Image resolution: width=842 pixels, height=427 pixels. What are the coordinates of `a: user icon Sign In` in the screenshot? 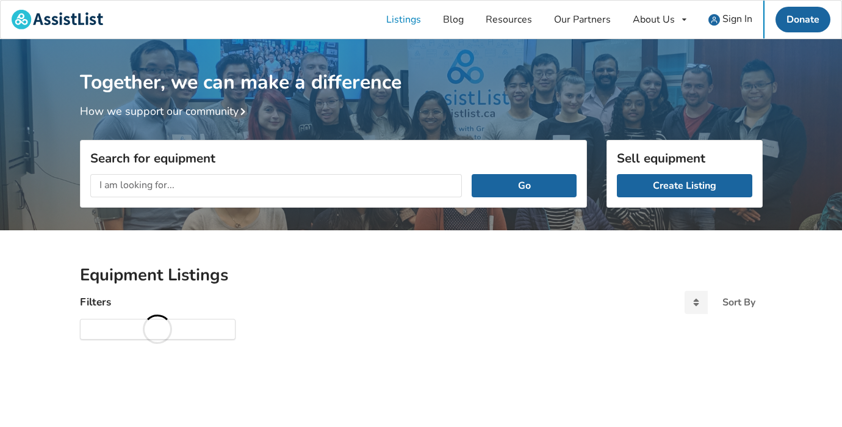 It's located at (730, 20).